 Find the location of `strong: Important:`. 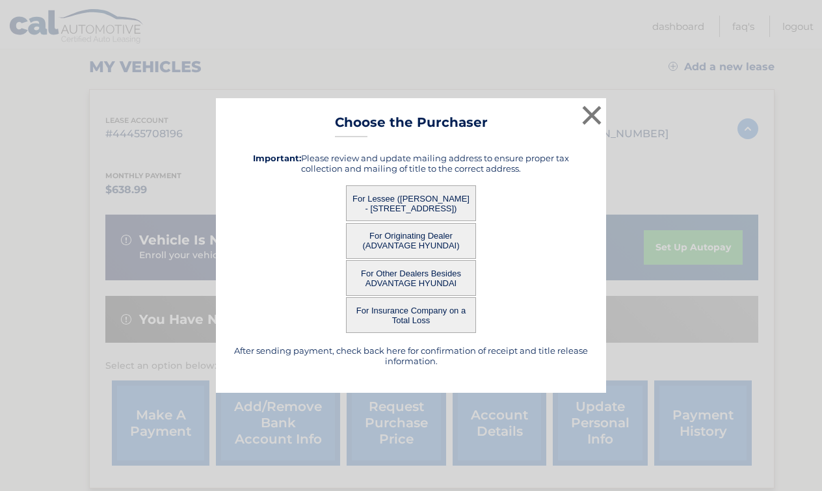

strong: Important: is located at coordinates (277, 158).